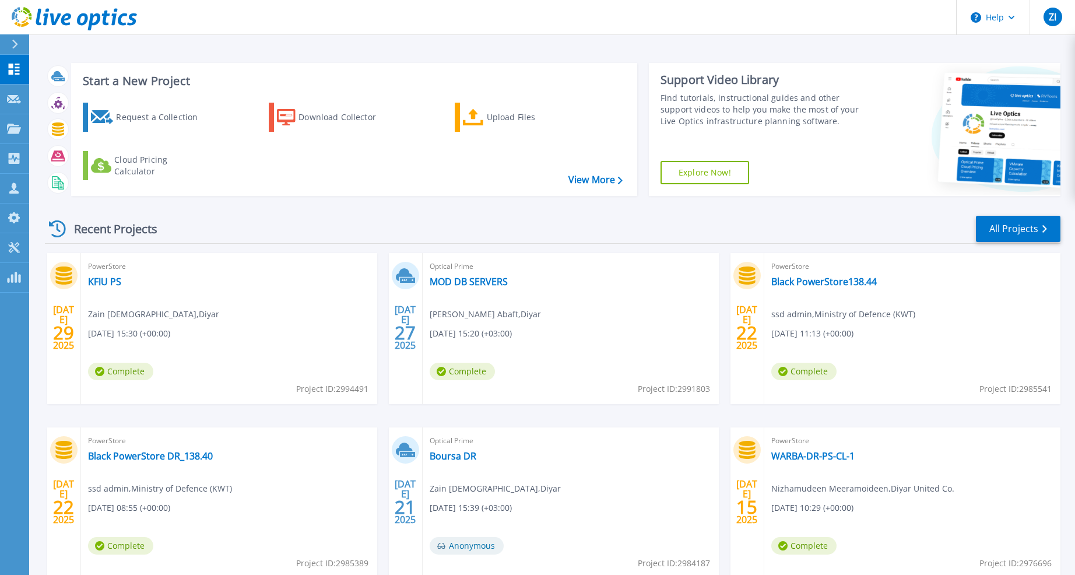  Describe the element at coordinates (148, 117) in the screenshot. I see `a: Request a Collection` at that location.